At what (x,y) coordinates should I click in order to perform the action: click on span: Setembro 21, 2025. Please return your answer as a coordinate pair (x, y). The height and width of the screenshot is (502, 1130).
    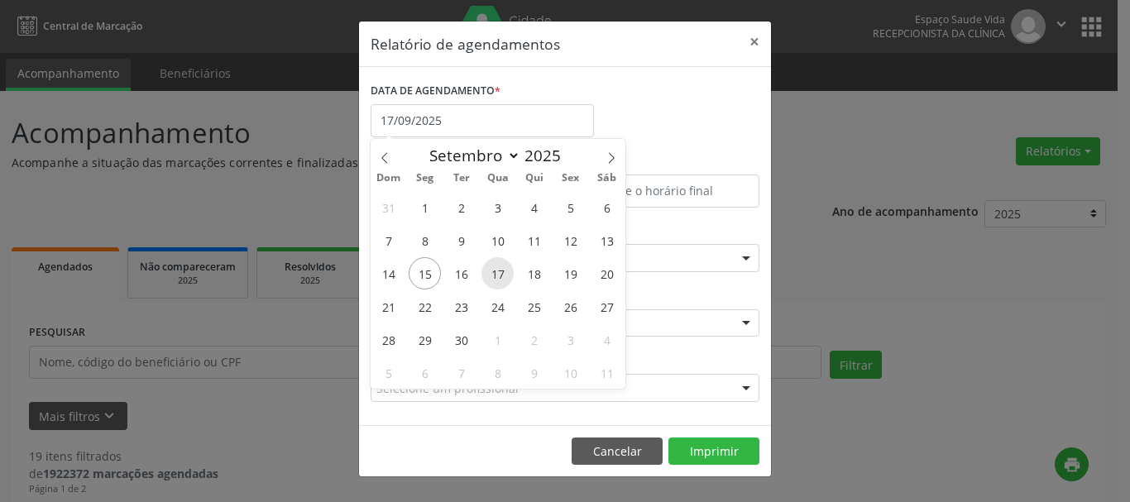
    Looking at the image, I should click on (388, 306).